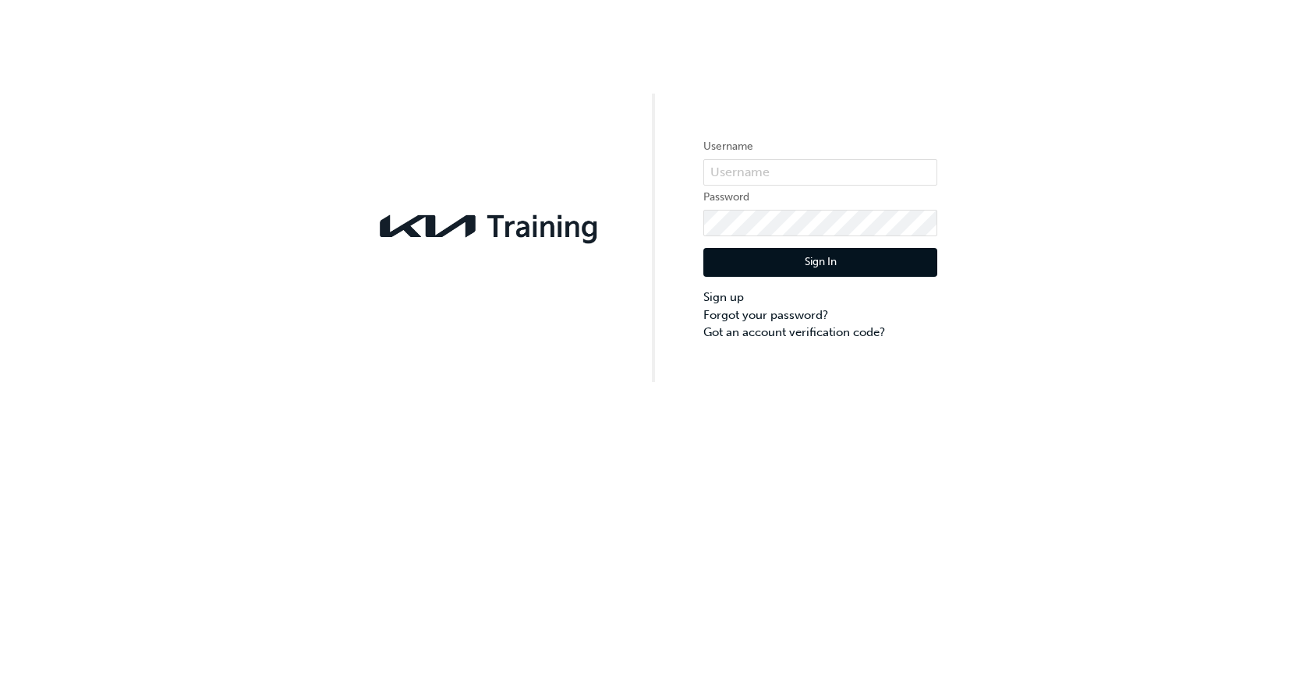 This screenshot has height=687, width=1310. I want to click on label: Username, so click(820, 147).